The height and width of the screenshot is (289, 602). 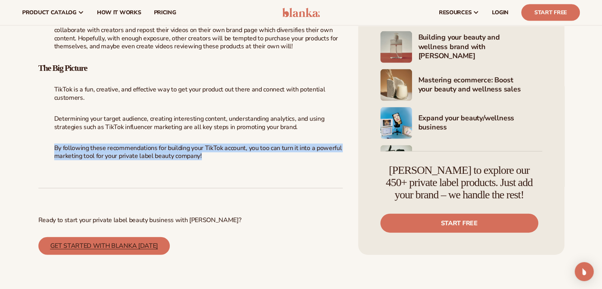 I want to click on a: Shopify Image 4 Expand your beauty/wellness business, so click(x=461, y=123).